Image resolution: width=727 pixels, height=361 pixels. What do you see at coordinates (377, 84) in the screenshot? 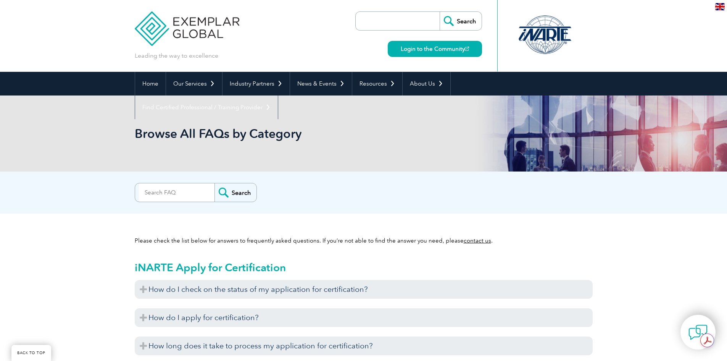
I see `a: Resources` at bounding box center [377, 84].